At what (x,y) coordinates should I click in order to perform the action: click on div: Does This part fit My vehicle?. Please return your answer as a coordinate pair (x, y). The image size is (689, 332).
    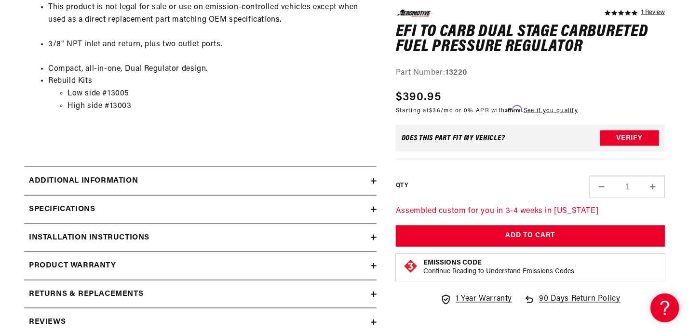
    Looking at the image, I should click on (453, 138).